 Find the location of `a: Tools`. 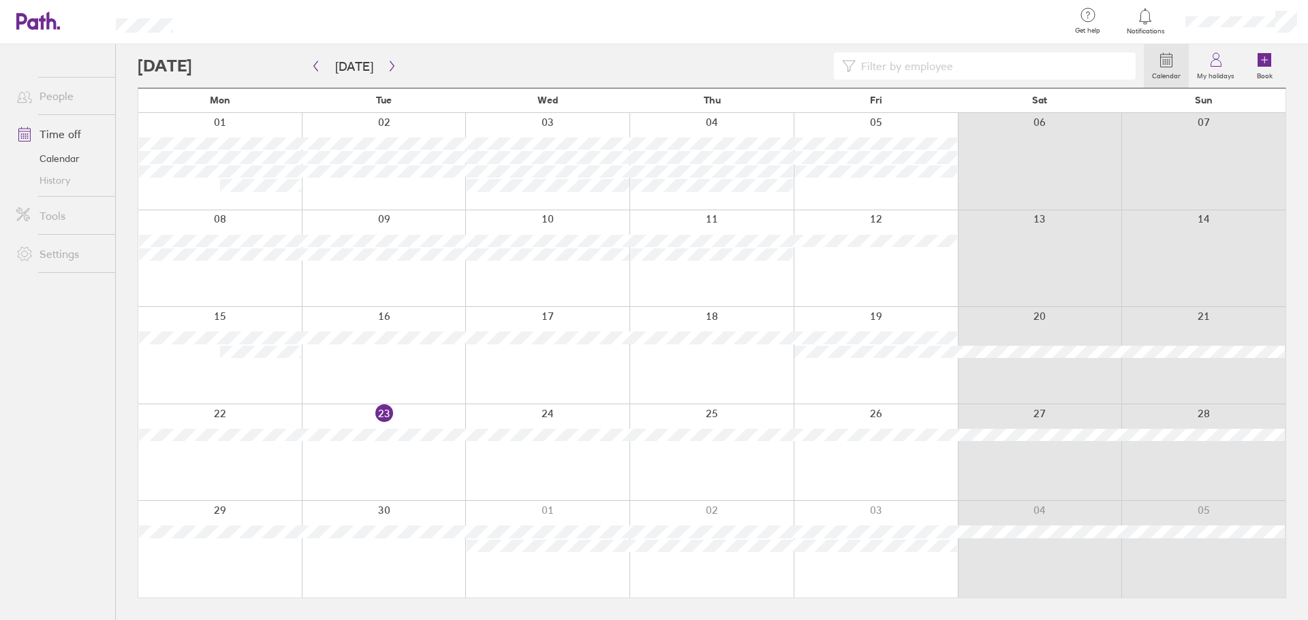

a: Tools is located at coordinates (60, 216).